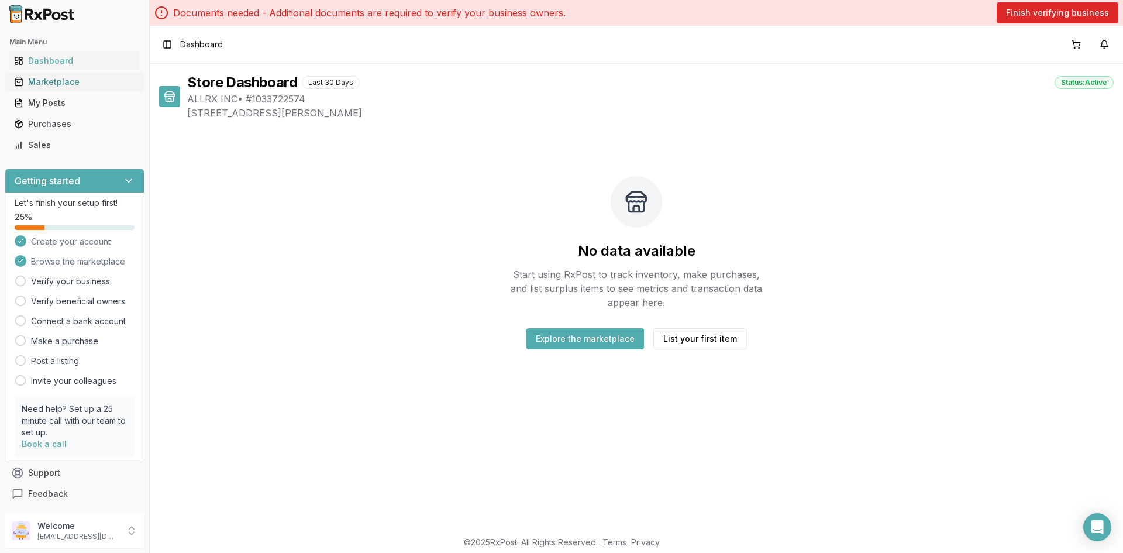 The image size is (1123, 553). What do you see at coordinates (74, 145) in the screenshot?
I see `a: Sales` at bounding box center [74, 145].